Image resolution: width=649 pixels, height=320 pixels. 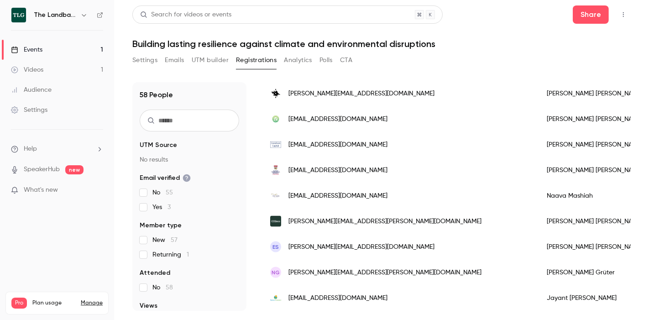 What do you see at coordinates (74, 170) in the screenshot?
I see `span: new` at bounding box center [74, 170].